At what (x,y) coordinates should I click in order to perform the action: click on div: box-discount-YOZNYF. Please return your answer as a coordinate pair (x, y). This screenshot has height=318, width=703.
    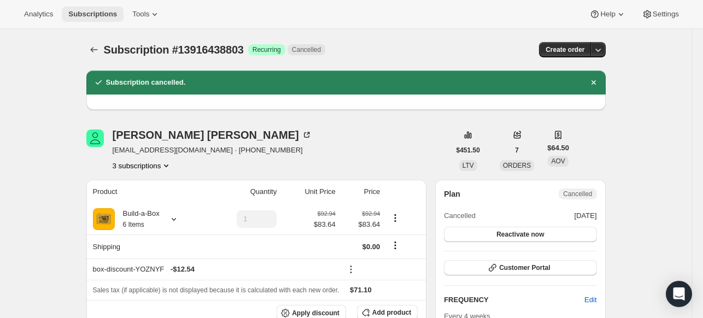
    Looking at the image, I should click on (214, 269).